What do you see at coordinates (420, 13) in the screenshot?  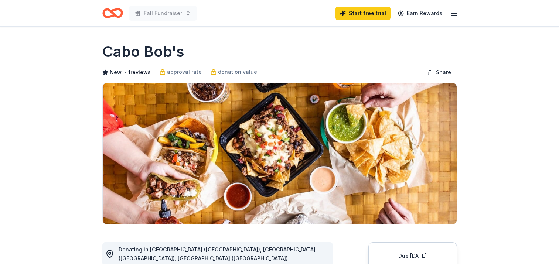 I see `a: Earn Rewards` at bounding box center [420, 13].